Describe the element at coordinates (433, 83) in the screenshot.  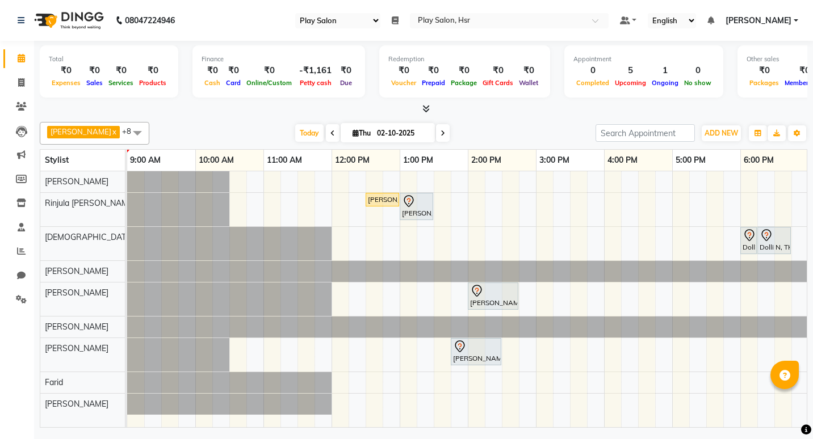
I see `span: Prepaid` at that location.